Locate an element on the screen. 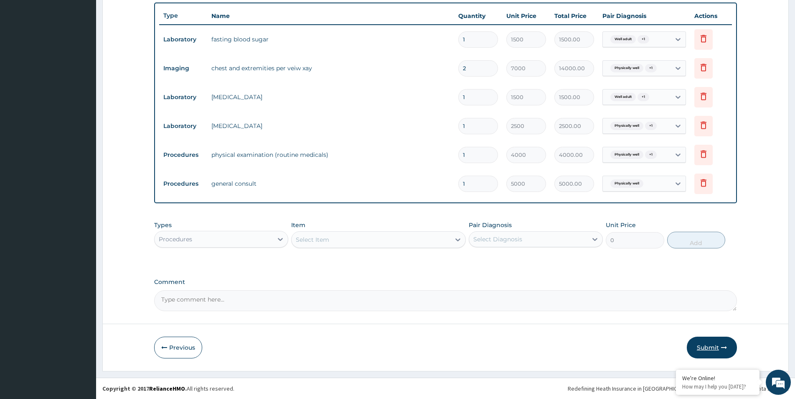  span: We're online! is located at coordinates (82, 148).